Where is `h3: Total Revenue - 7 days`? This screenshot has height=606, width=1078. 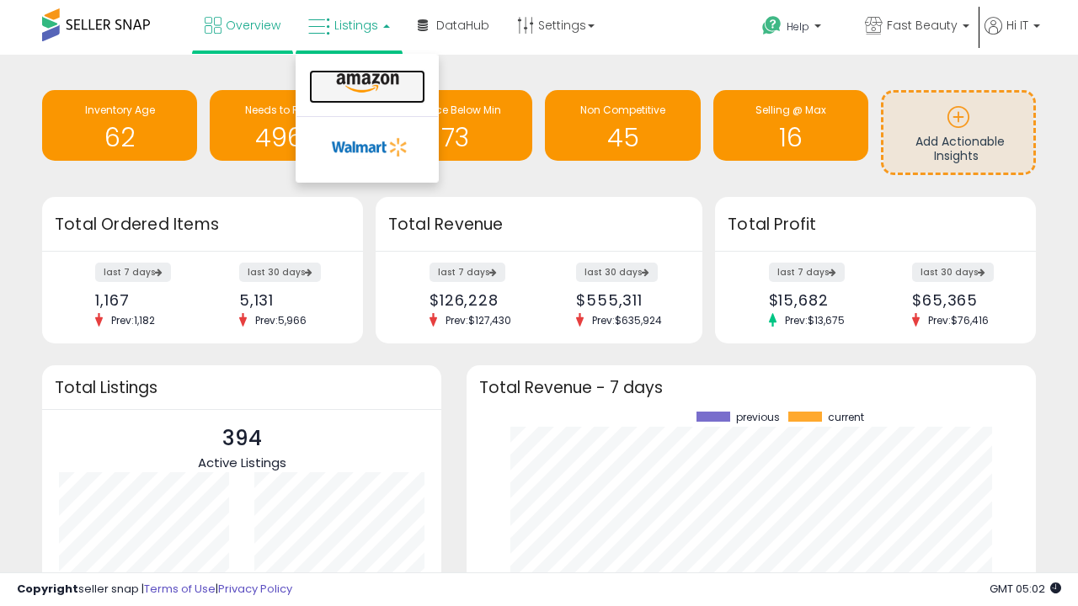 h3: Total Revenue - 7 days is located at coordinates (751, 387).